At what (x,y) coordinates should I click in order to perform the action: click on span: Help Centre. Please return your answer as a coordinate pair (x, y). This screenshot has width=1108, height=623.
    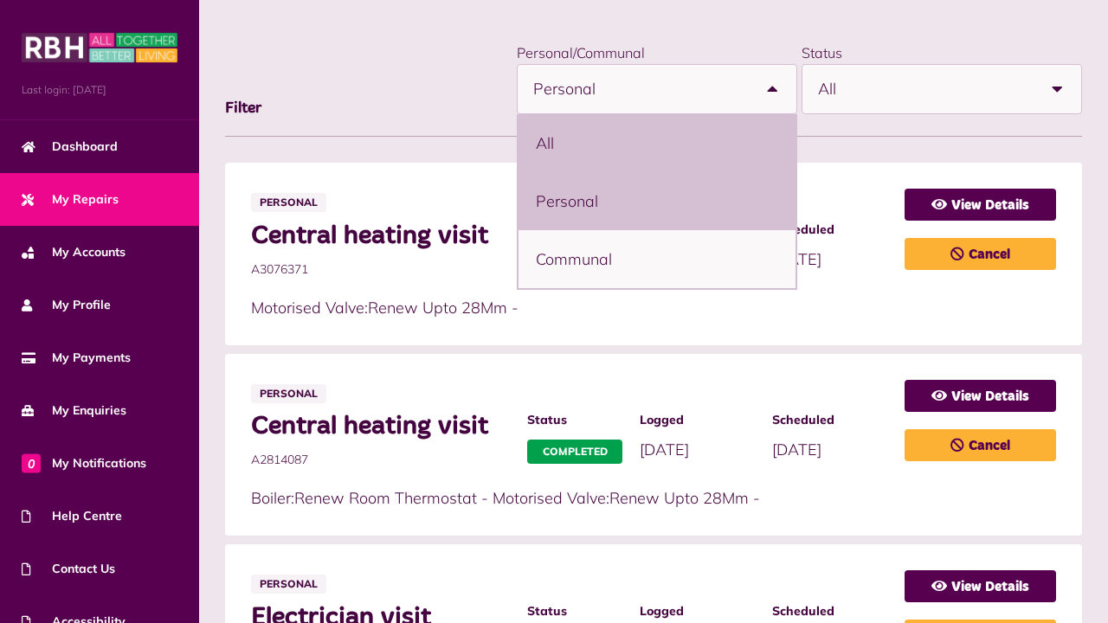
    Looking at the image, I should click on (72, 516).